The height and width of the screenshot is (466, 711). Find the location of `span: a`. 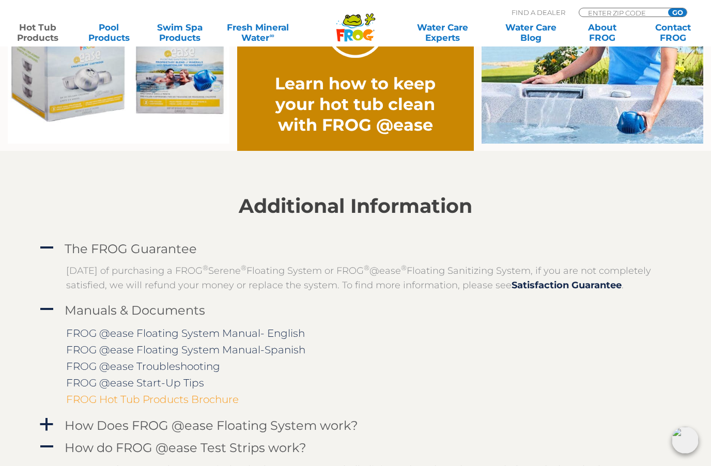

span: a is located at coordinates (46, 425).